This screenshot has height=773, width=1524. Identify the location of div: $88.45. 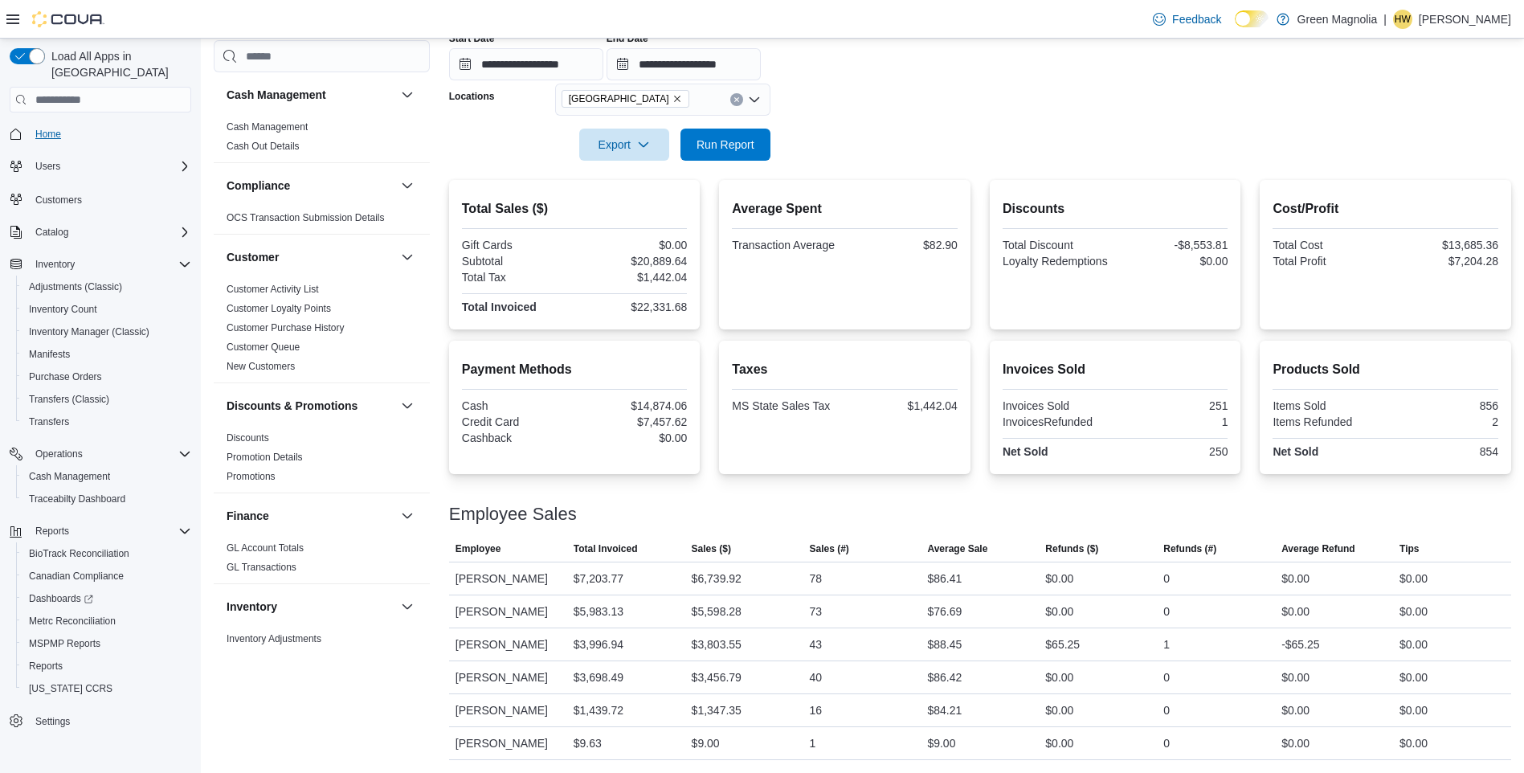
(944, 644).